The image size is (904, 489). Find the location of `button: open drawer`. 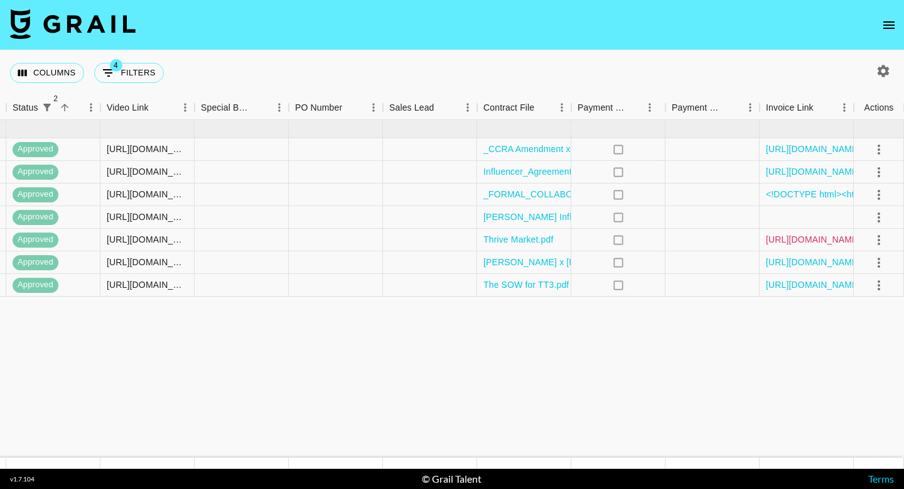

button: open drawer is located at coordinates (889, 25).